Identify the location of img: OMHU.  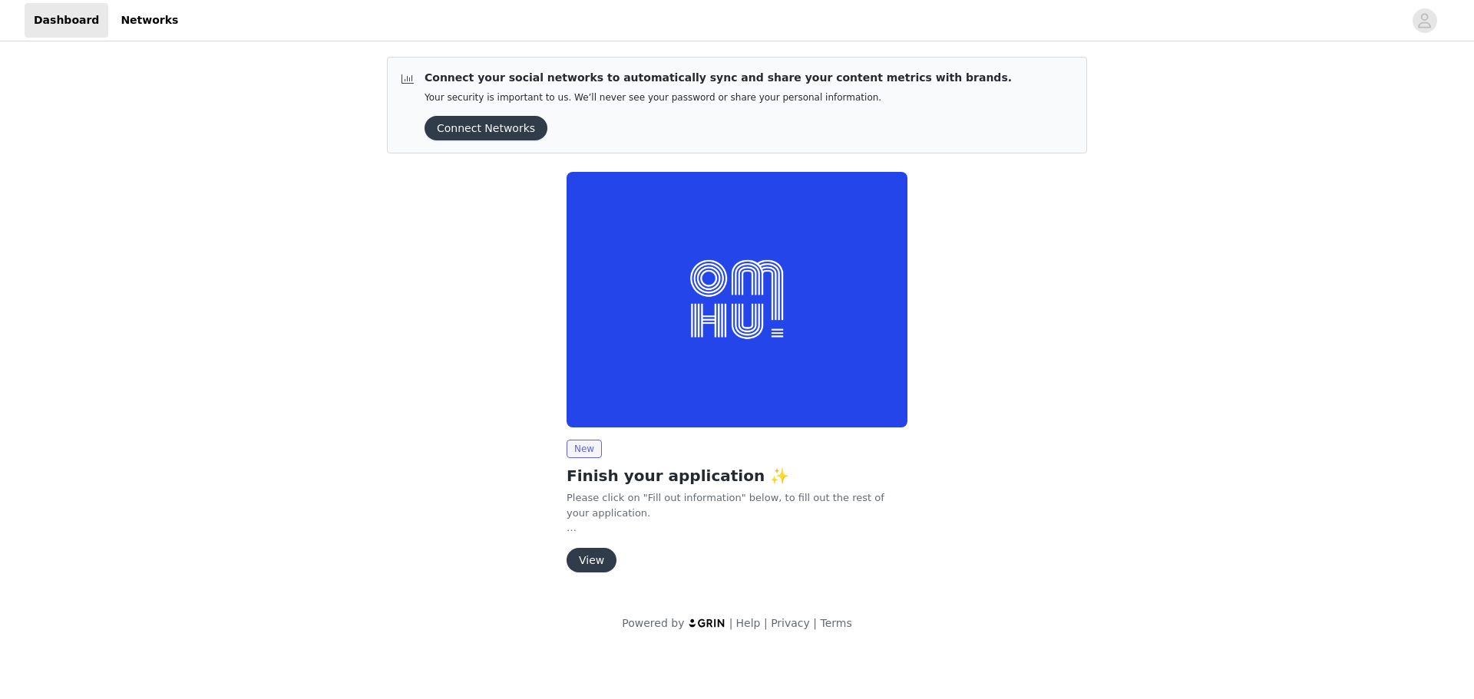
(737, 299).